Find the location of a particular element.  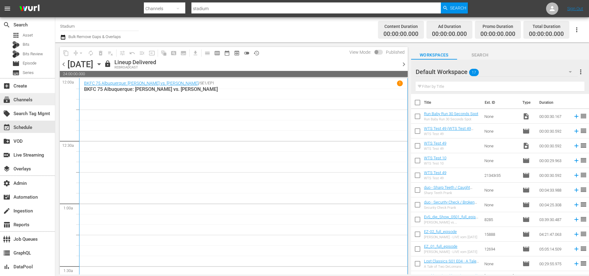

span: Search Tag Mgmt is located at coordinates (7, 114).